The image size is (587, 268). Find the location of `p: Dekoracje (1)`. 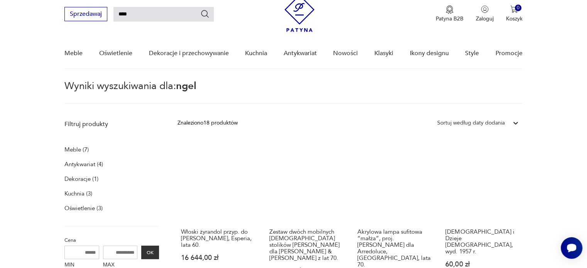

p: Dekoracje (1) is located at coordinates (81, 179).